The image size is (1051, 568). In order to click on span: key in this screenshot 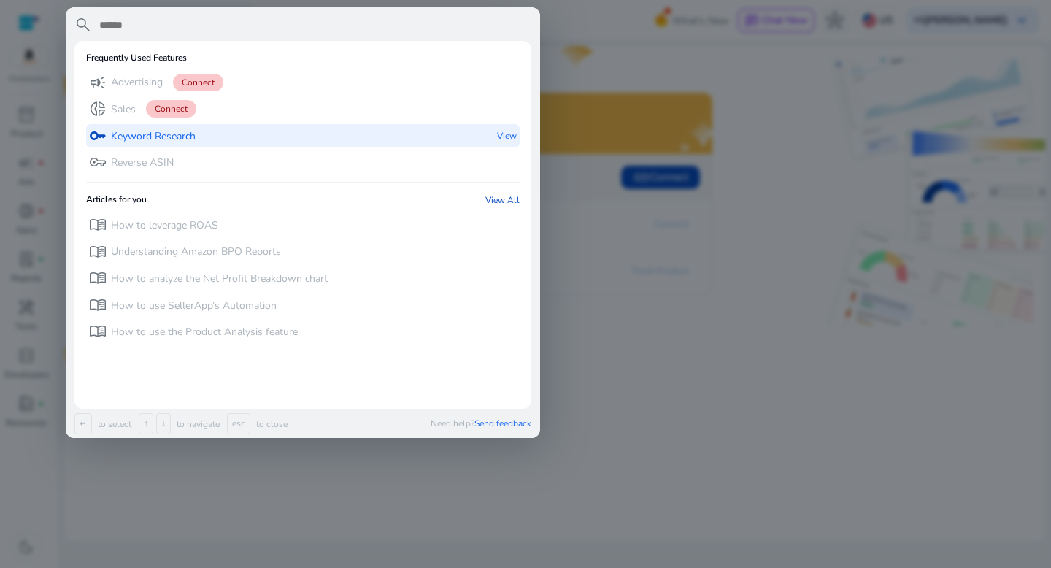, I will do `click(98, 136)`.